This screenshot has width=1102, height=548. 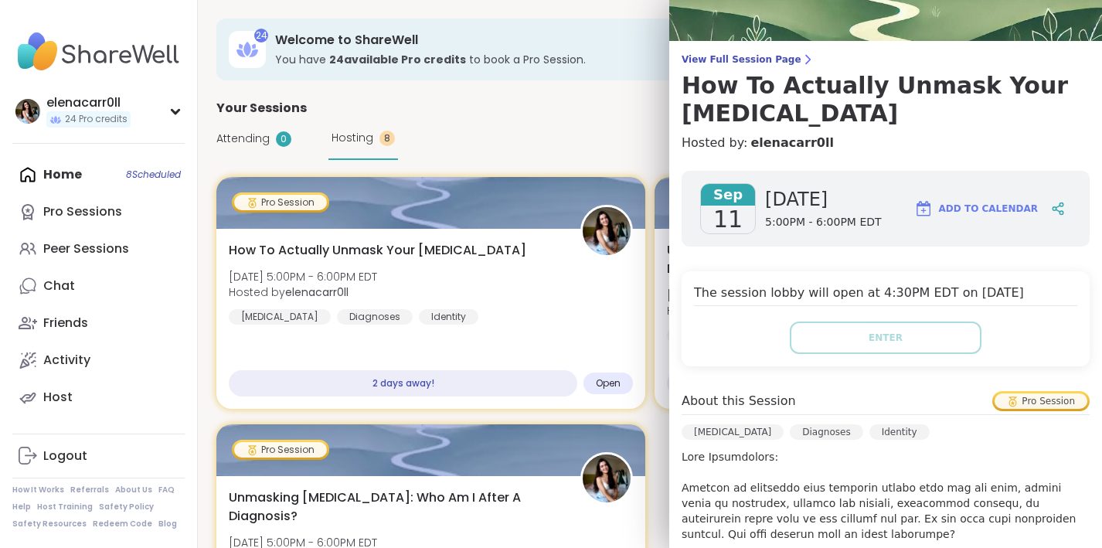 What do you see at coordinates (90, 490) in the screenshot?
I see `a: Referrals` at bounding box center [90, 490].